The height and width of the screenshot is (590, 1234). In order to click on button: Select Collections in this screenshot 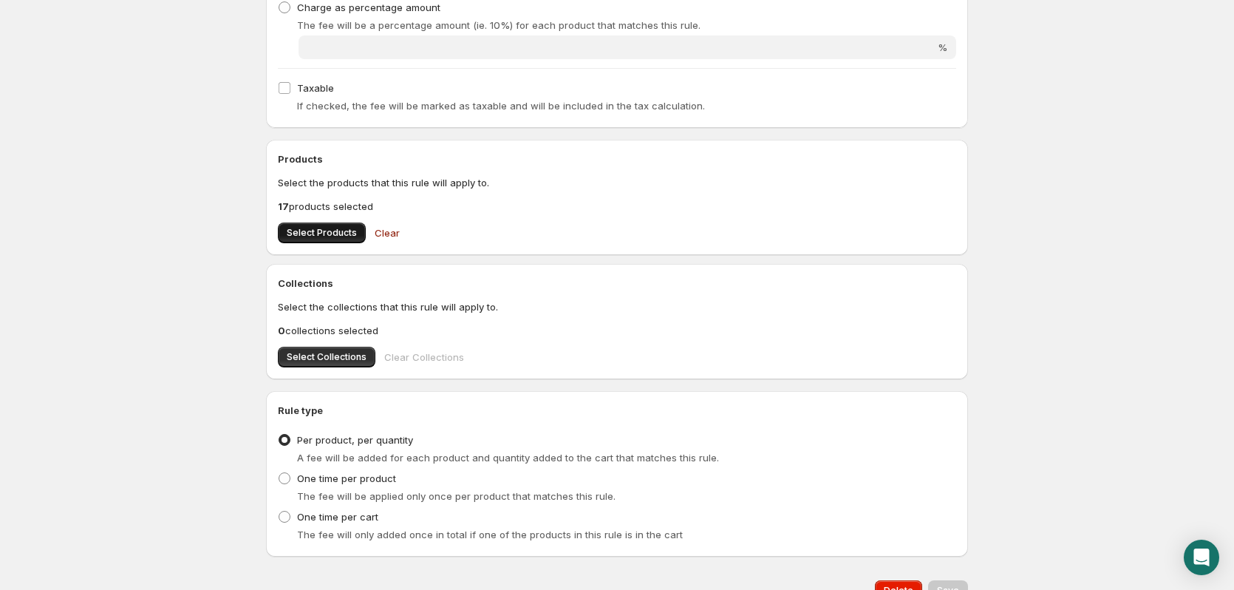, I will do `click(327, 357)`.